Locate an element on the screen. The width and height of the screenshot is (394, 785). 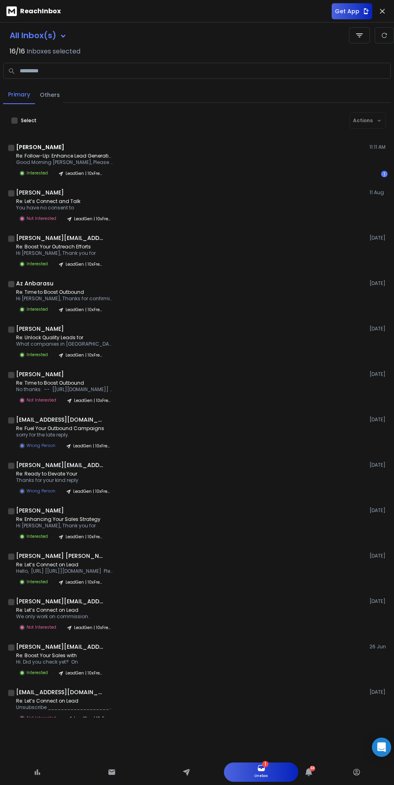
p: 11 Aug is located at coordinates (378, 192).